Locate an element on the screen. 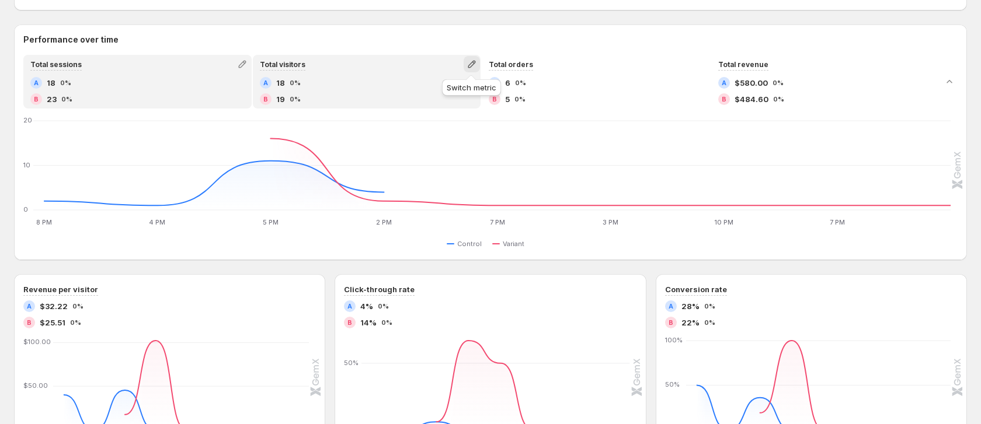 Image resolution: width=981 pixels, height=424 pixels. h2: Performance over time is located at coordinates (490, 40).